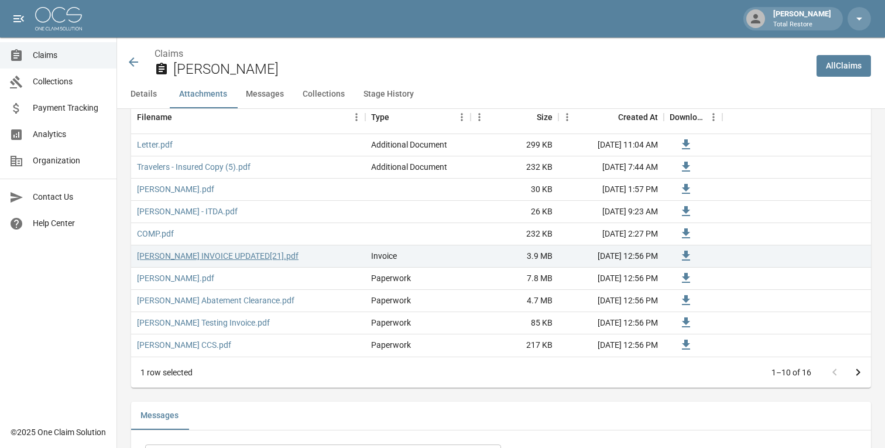 Image resolution: width=885 pixels, height=448 pixels. Describe the element at coordinates (70, 55) in the screenshot. I see `span: Claims` at that location.